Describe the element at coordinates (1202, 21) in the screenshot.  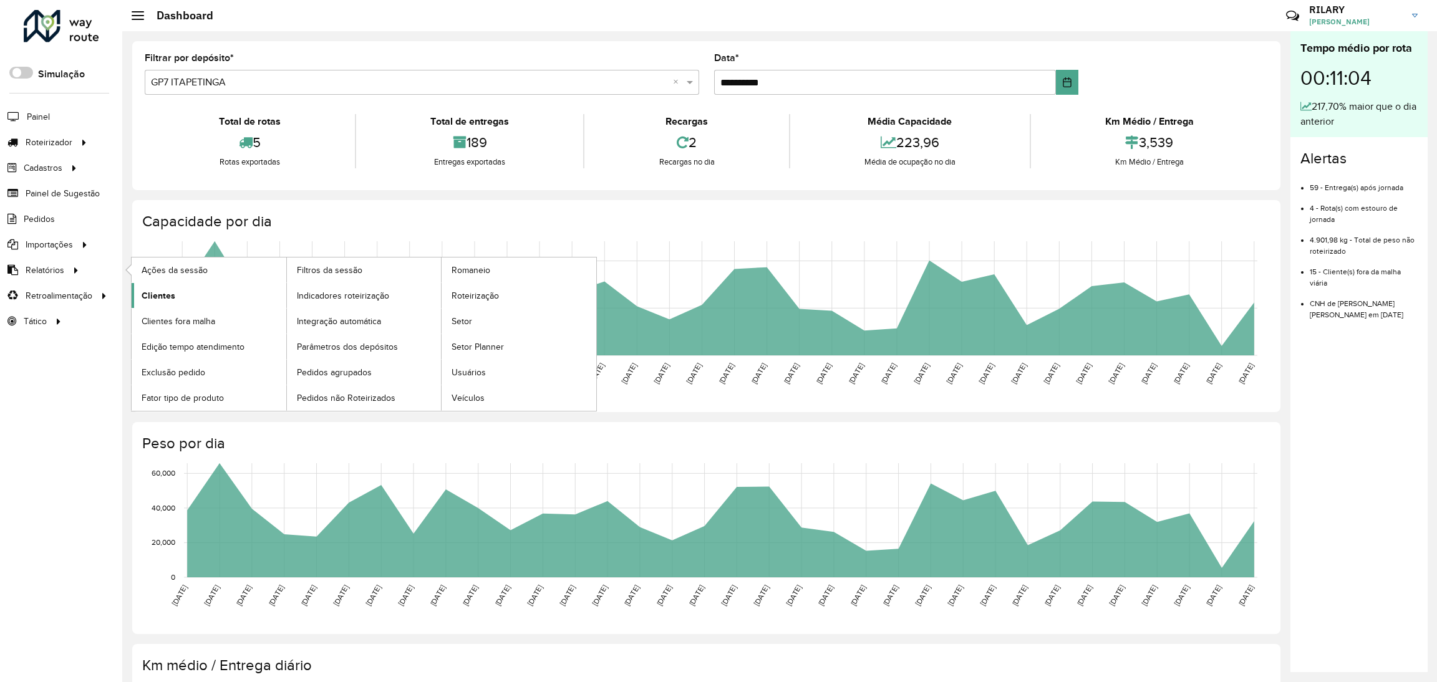
I see `div: Críticas? Dúvidas? Elogios? Sugestões? Entre em contato conosco!` at that location.